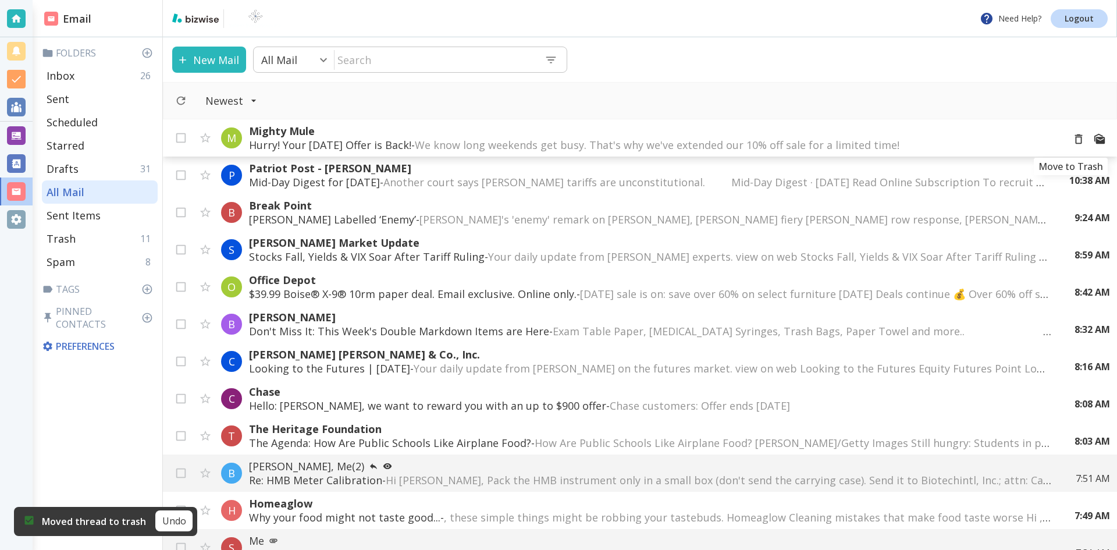 Image resolution: width=1117 pixels, height=550 pixels. What do you see at coordinates (728, 145) in the screenshot?
I see `span: We know long weekends get busy. That's why we've extended our 10% off sale for a limited time! ͏ ...` at bounding box center [728, 145].